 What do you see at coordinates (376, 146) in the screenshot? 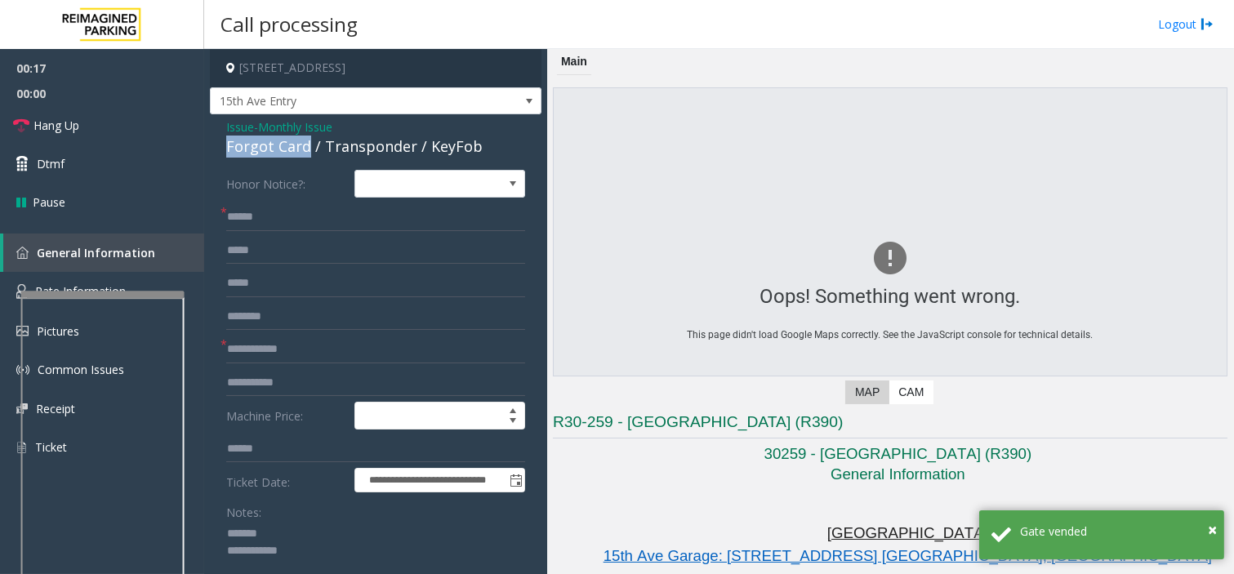
I see `div: Forgot Card / Transponder / KeyFob` at bounding box center [376, 146].